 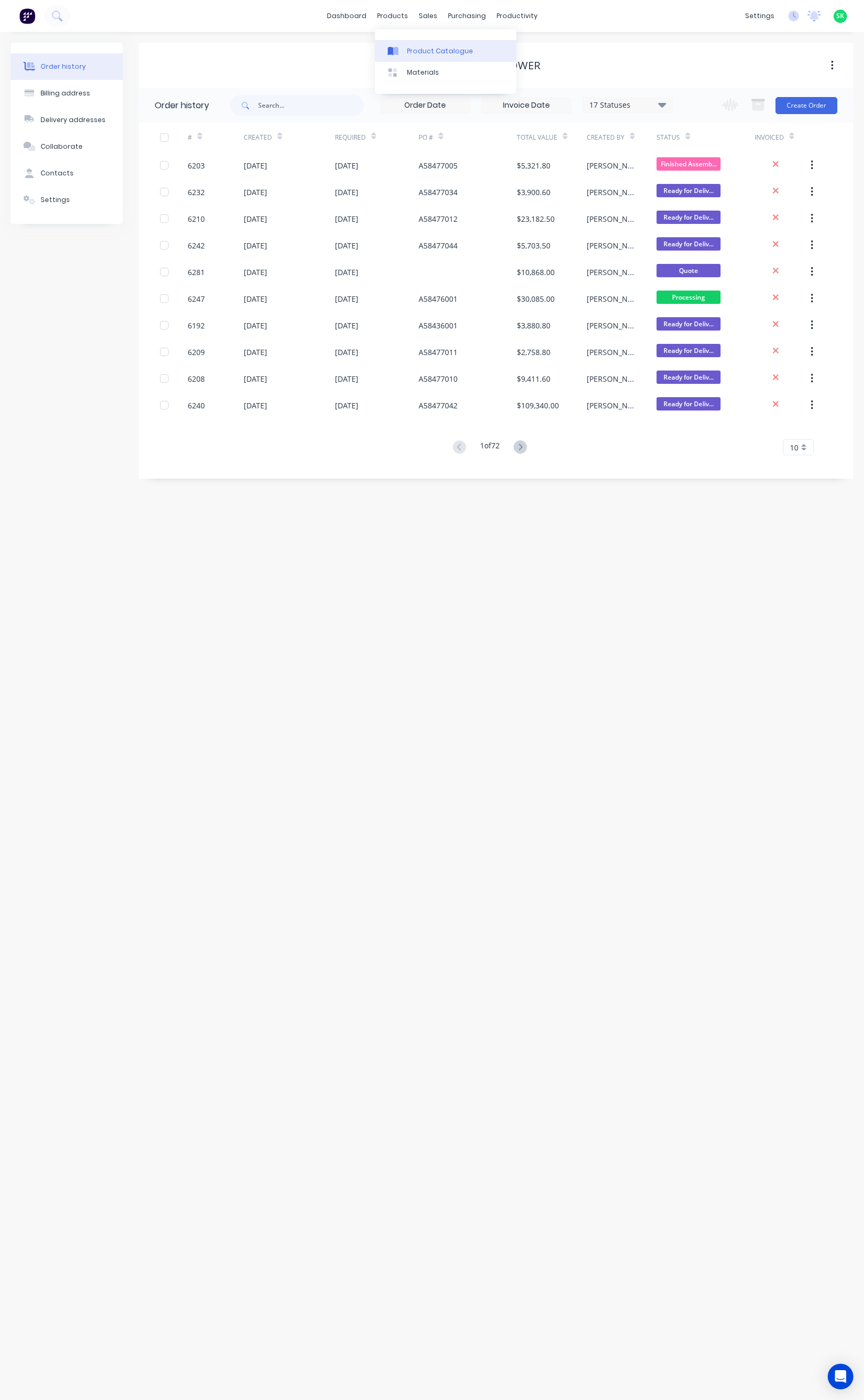 What do you see at coordinates (197, 218) in the screenshot?
I see `div: 6210` at bounding box center [197, 218].